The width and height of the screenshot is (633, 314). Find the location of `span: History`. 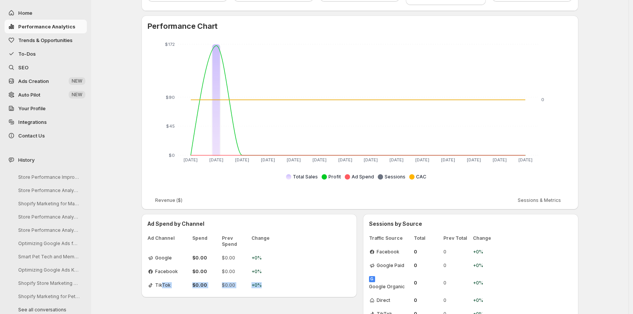

span: History is located at coordinates (26, 160).